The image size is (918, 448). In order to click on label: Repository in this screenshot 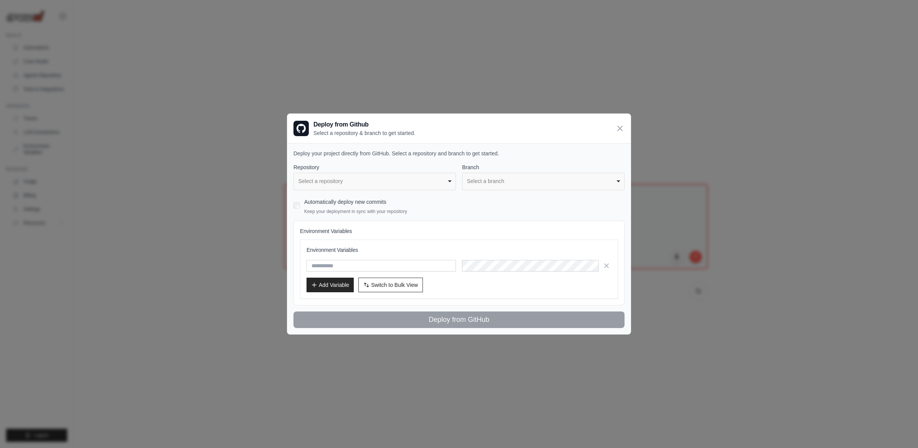, I will do `click(375, 167)`.